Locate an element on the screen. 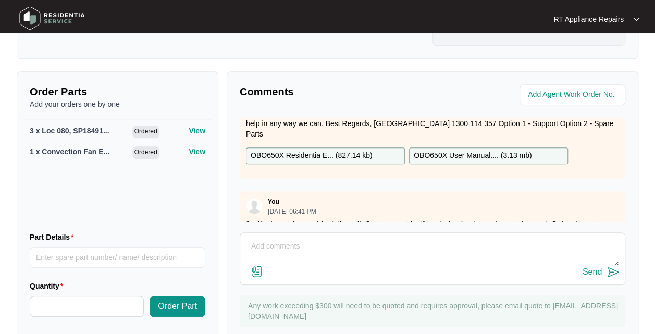 This screenshot has height=334, width=655. span: 3 x Loc 080, SP18491... is located at coordinates (69, 131).